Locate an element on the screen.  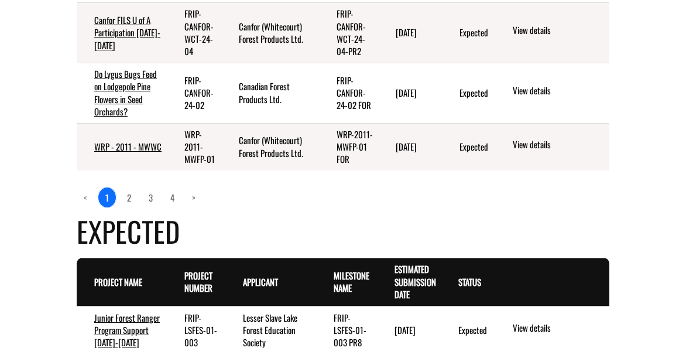
td: 3/31/2025 is located at coordinates (410, 146).